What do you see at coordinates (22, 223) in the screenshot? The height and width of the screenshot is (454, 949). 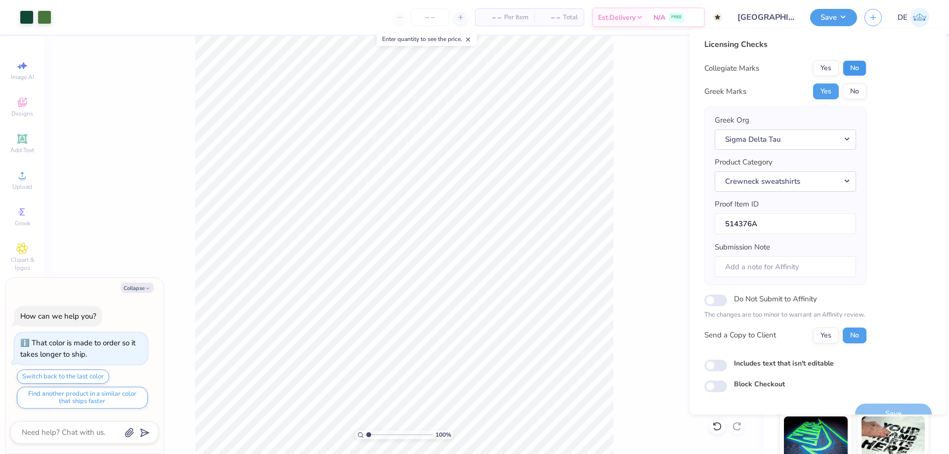 I see `span: Greek` at bounding box center [22, 223].